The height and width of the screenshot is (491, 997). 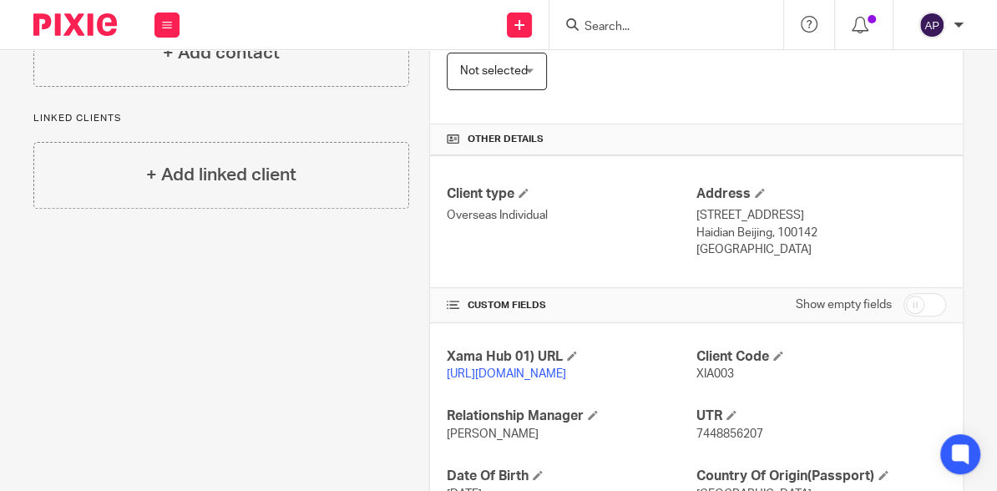 What do you see at coordinates (221, 175) in the screenshot?
I see `h4: + Add linked client` at bounding box center [221, 175].